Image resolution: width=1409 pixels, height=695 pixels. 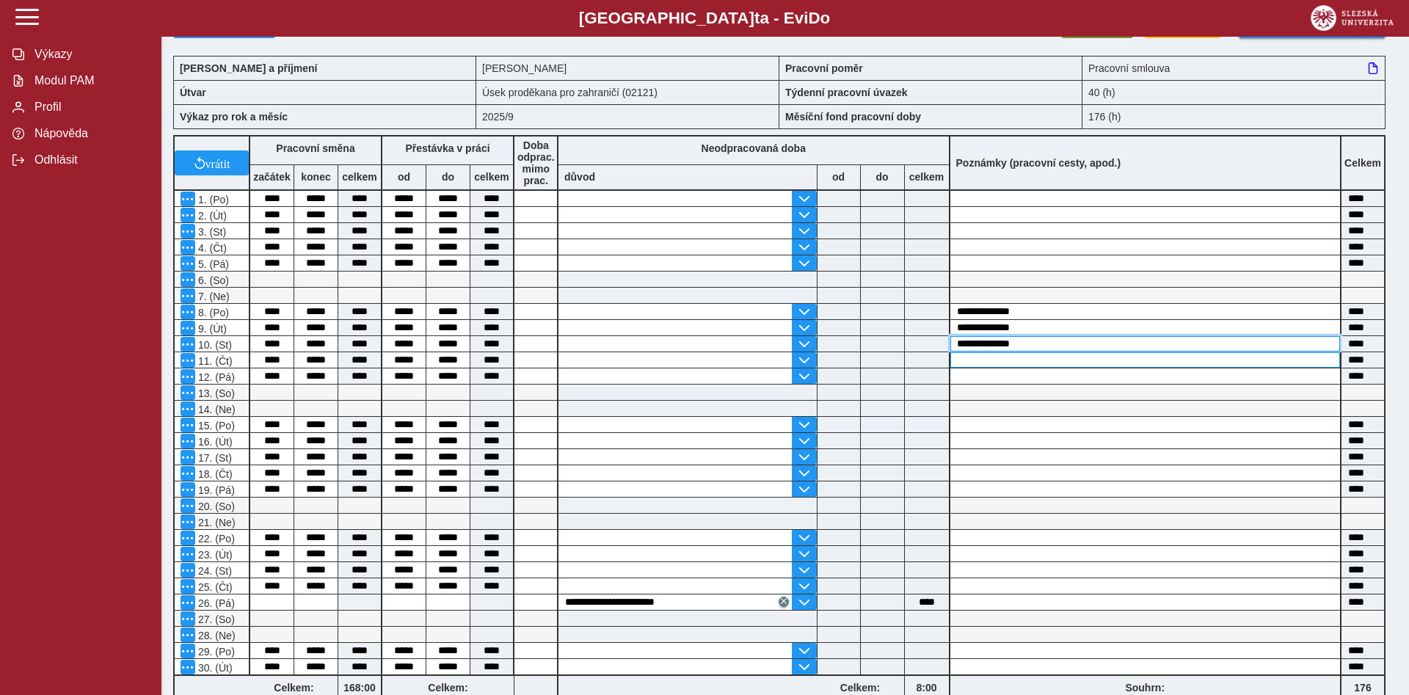 I want to click on span: 12. (Pá), so click(x=215, y=377).